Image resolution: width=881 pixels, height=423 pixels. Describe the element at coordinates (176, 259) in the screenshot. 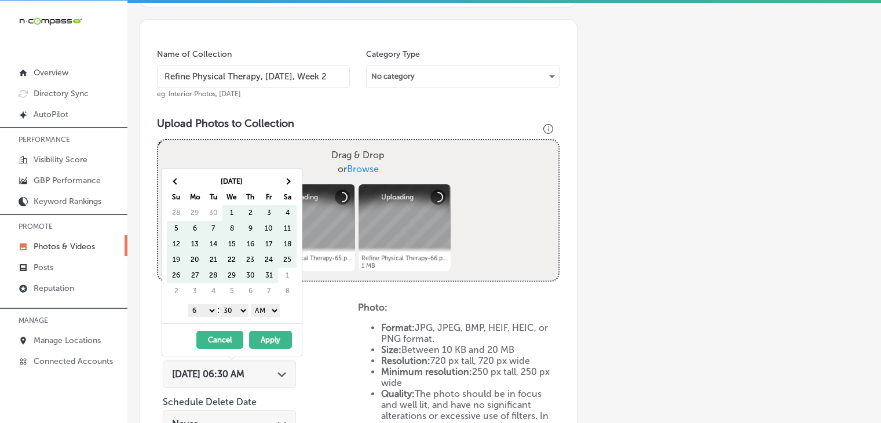

I see `td: 19` at that location.